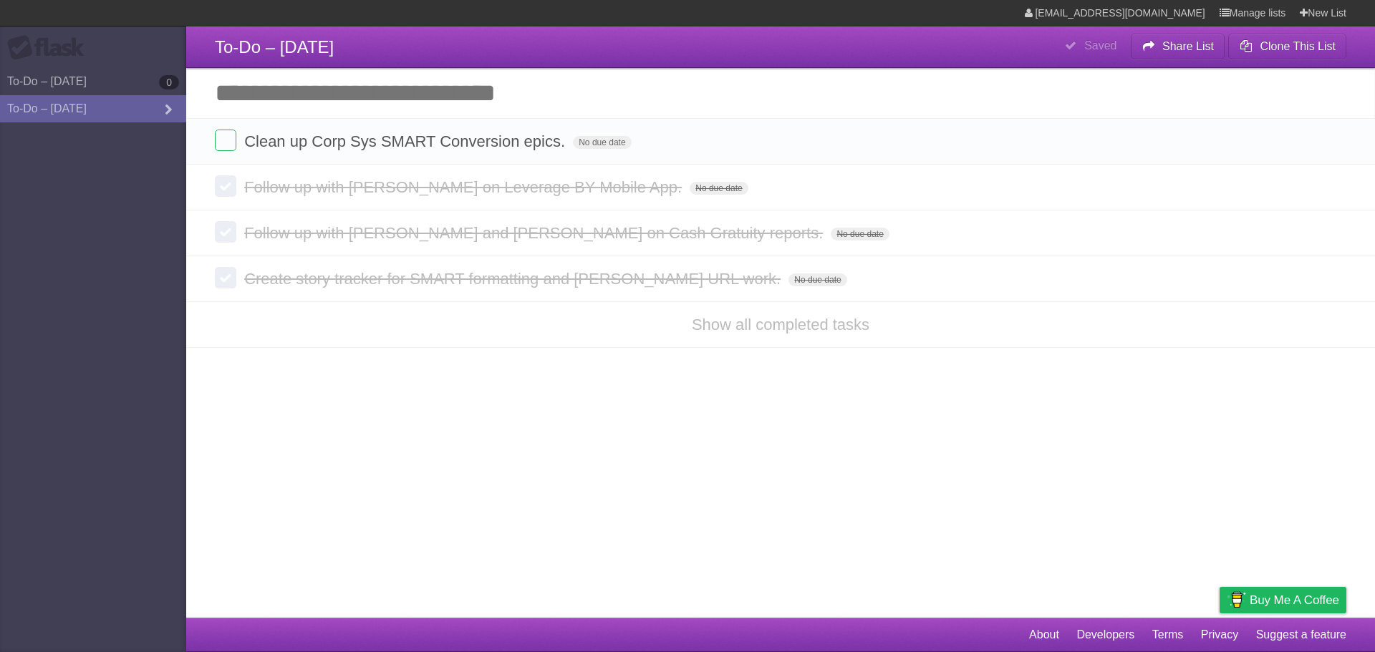 This screenshot has height=652, width=1375. What do you see at coordinates (1297, 46) in the screenshot?
I see `b: Clone This List` at bounding box center [1297, 46].